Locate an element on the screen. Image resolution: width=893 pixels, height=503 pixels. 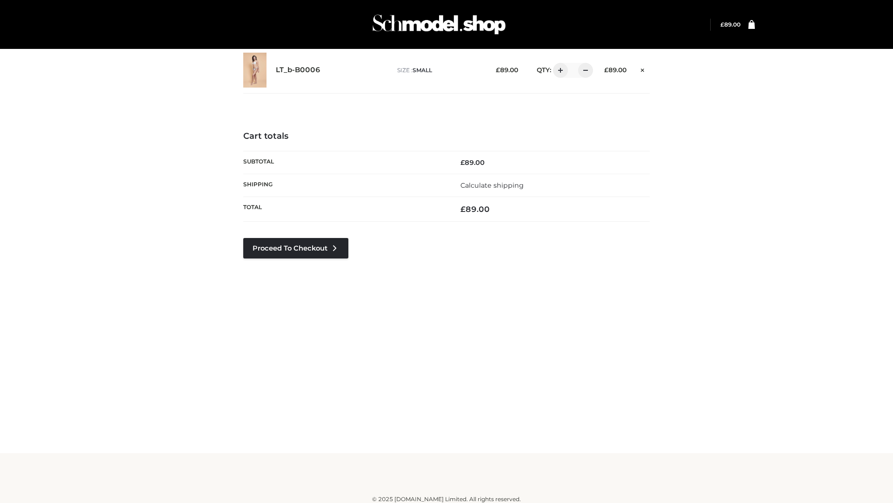
a: £89.00 is located at coordinates (731, 24).